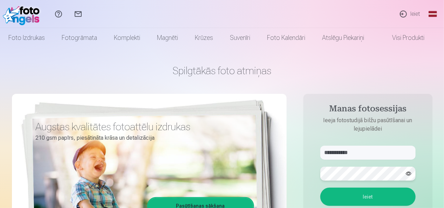 This screenshot has width=444, height=208. I want to click on h4: Manas fotosessijas, so click(368, 110).